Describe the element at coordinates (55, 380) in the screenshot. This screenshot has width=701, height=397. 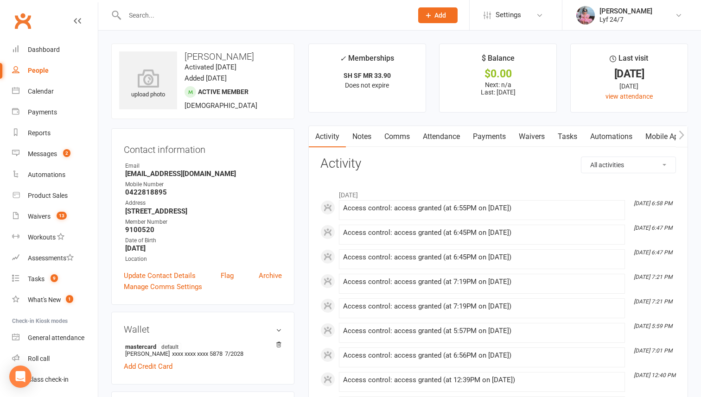
I see `a: Class kiosk mode` at that location.